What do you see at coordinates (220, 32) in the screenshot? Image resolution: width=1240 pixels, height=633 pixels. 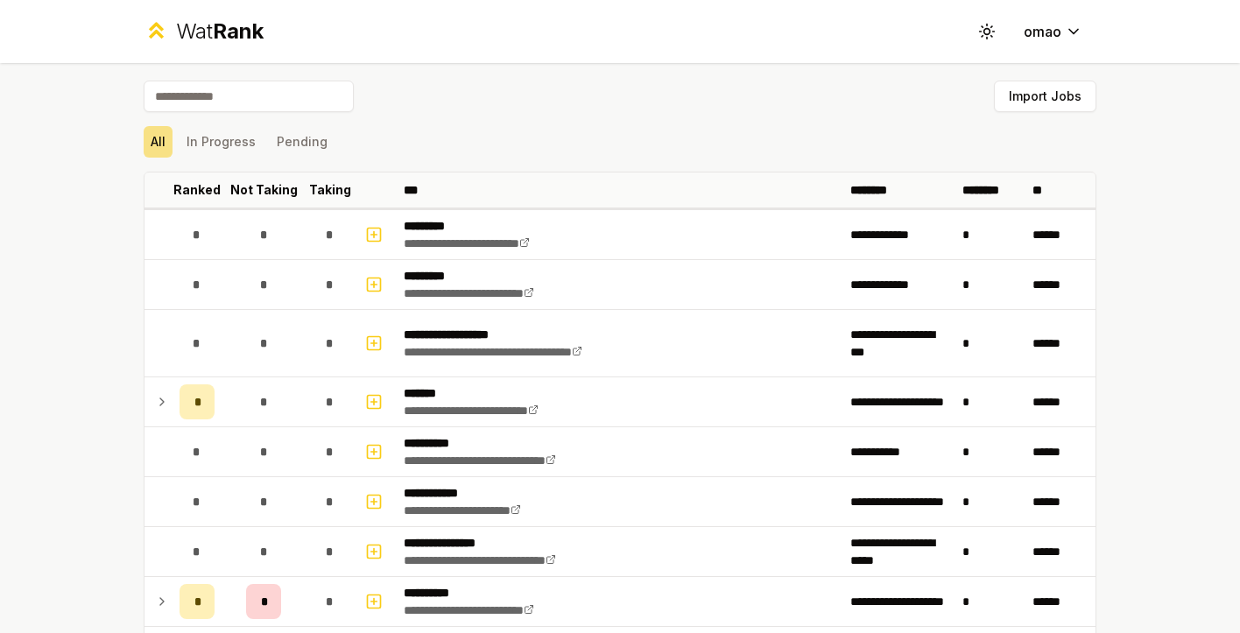 I see `div: Wat` at bounding box center [220, 32].